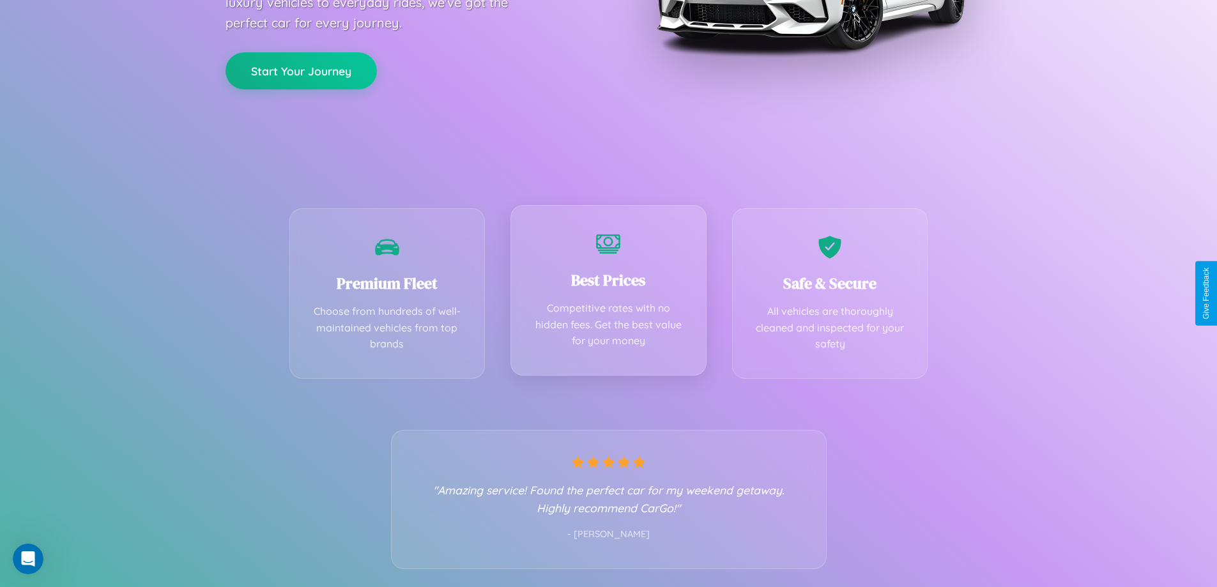 This screenshot has width=1217, height=587. I want to click on p: "Amazing service! Found the perfect car for my weekend getaway. Highly recommend CarGo!", so click(609, 499).